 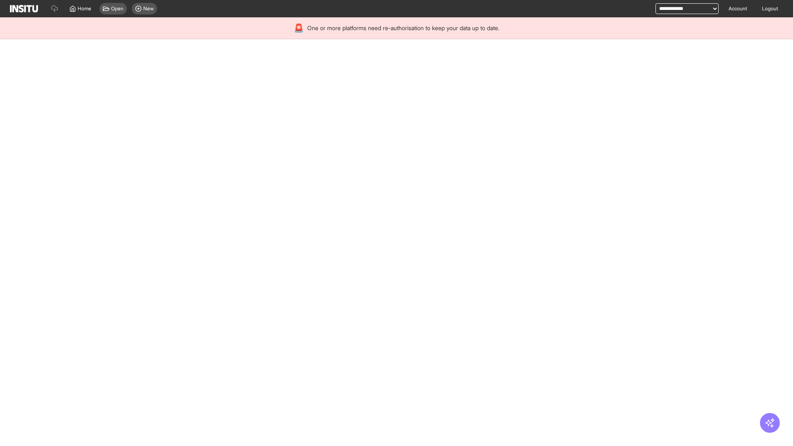 What do you see at coordinates (148, 9) in the screenshot?
I see `span: New` at bounding box center [148, 9].